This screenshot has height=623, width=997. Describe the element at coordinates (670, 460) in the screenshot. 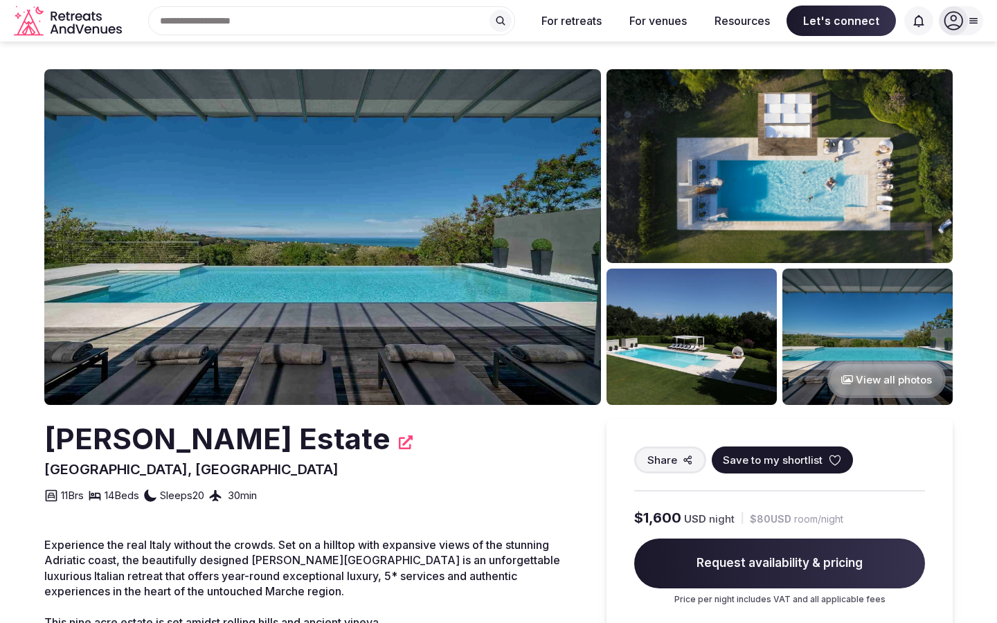

I see `button: Share` at that location.